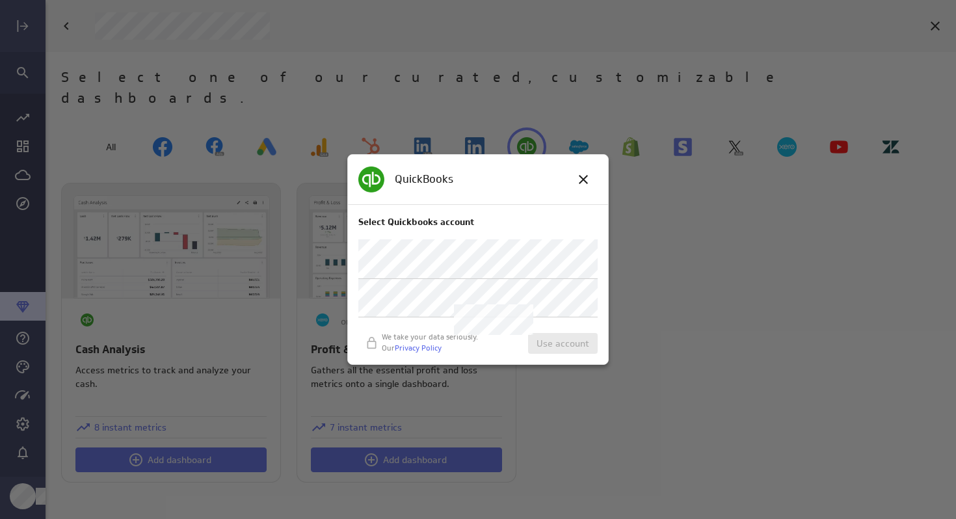 This screenshot has width=956, height=519. What do you see at coordinates (478, 222) in the screenshot?
I see `p: Select Quickbooks account` at bounding box center [478, 222].